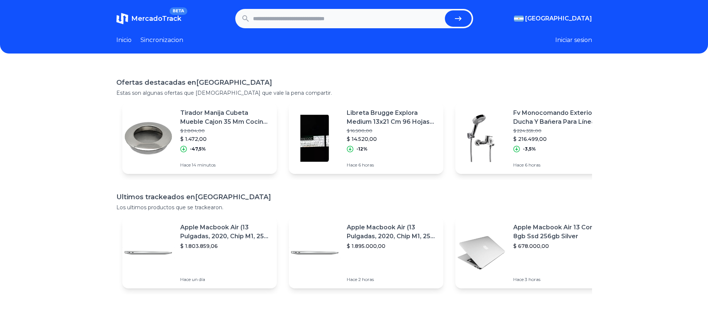 The width and height of the screenshot is (708, 336). Describe the element at coordinates (533, 138) in the screenshot. I see `a: Featured imageFv Monocomando Exterior Ducha Y Bañera Para Línea B5 Puelo F$ 224.359,00$ 216.499,0...` at that location.